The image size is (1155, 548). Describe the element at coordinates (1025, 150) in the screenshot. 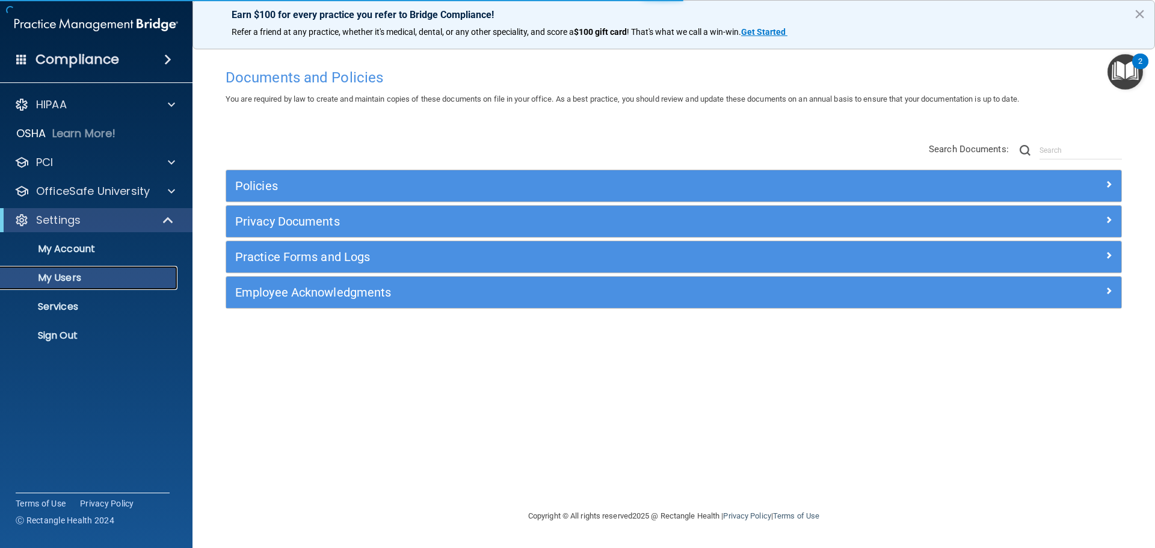

I see `img: ic-search.3b580494.png` at that location.